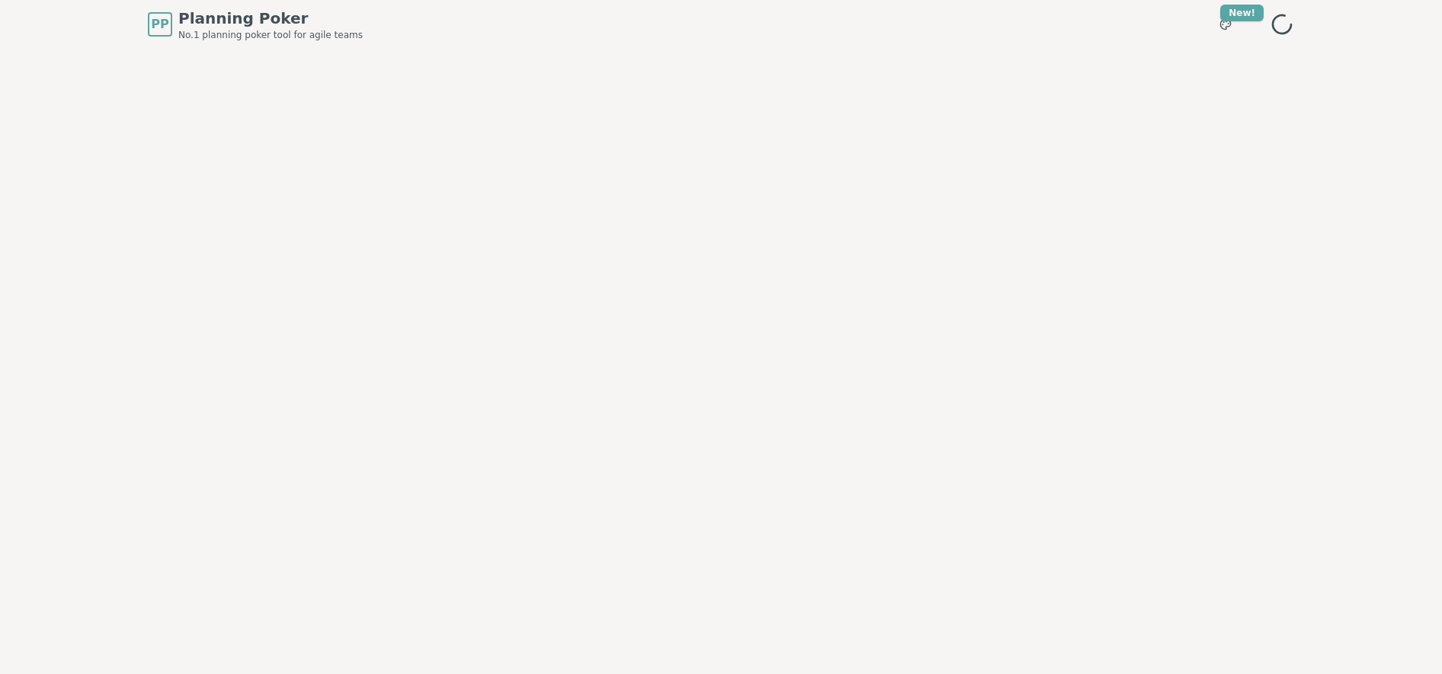 The height and width of the screenshot is (674, 1442). What do you see at coordinates (271, 18) in the screenshot?
I see `span: Planning Poker` at bounding box center [271, 18].